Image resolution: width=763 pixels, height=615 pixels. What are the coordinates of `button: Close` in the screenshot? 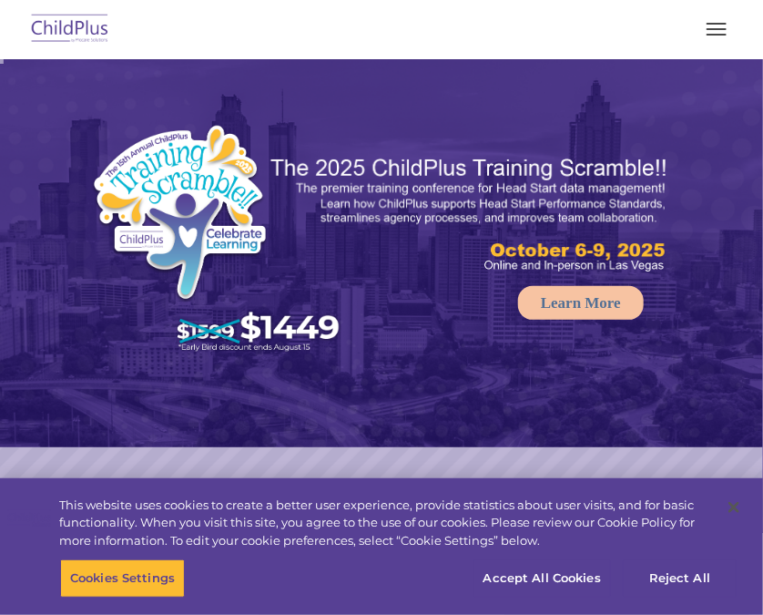 It's located at (734, 507).